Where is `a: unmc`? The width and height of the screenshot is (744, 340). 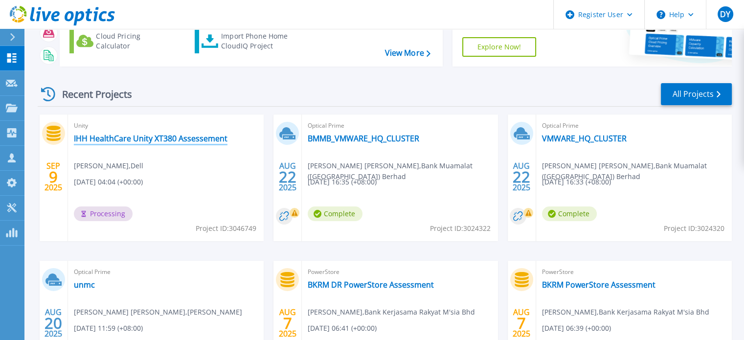 a: unmc is located at coordinates (84, 285).